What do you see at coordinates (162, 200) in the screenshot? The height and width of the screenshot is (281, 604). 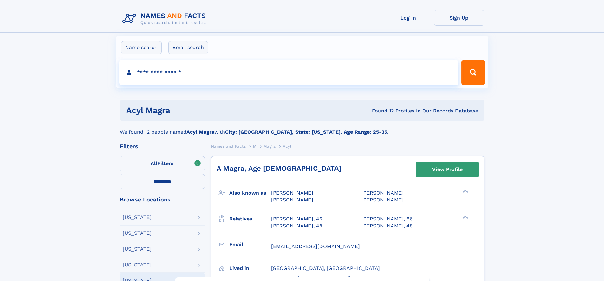 I see `div: Browse Locations` at bounding box center [162, 200].